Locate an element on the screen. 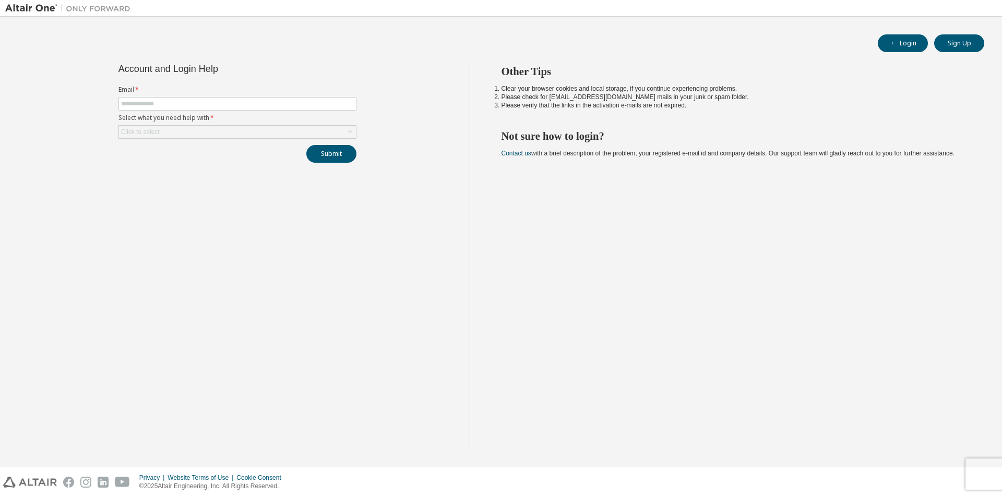  li: Please verify that the links in the activation e-mails are not expired. is located at coordinates (734, 105).